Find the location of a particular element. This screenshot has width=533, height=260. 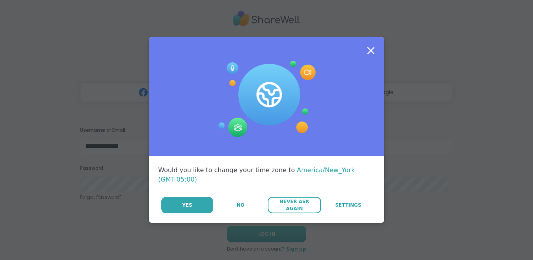

img: Session Experience is located at coordinates (267, 99).